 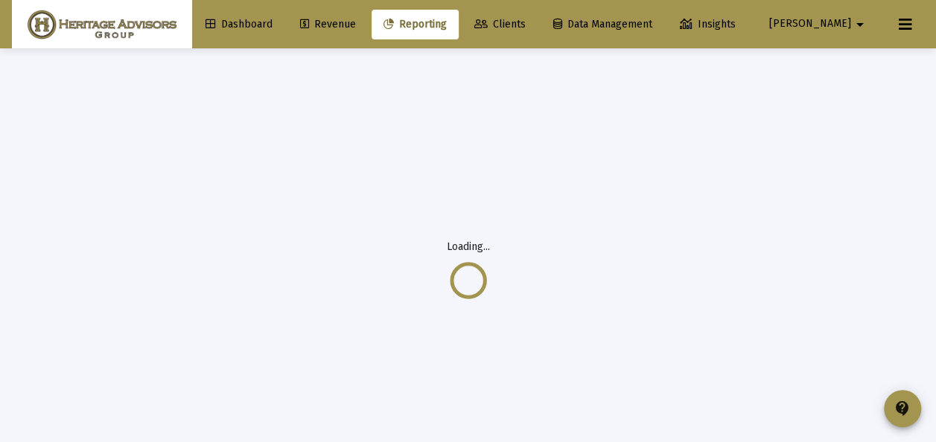 What do you see at coordinates (602, 24) in the screenshot?
I see `span: Data Management` at bounding box center [602, 24].